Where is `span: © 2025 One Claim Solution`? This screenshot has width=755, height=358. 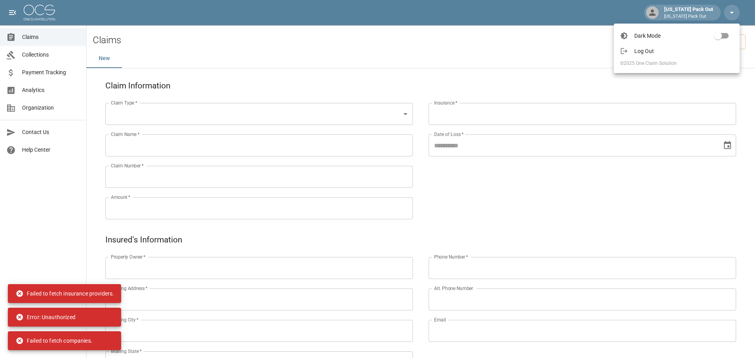 span: © 2025 One Claim Solution is located at coordinates (649, 63).